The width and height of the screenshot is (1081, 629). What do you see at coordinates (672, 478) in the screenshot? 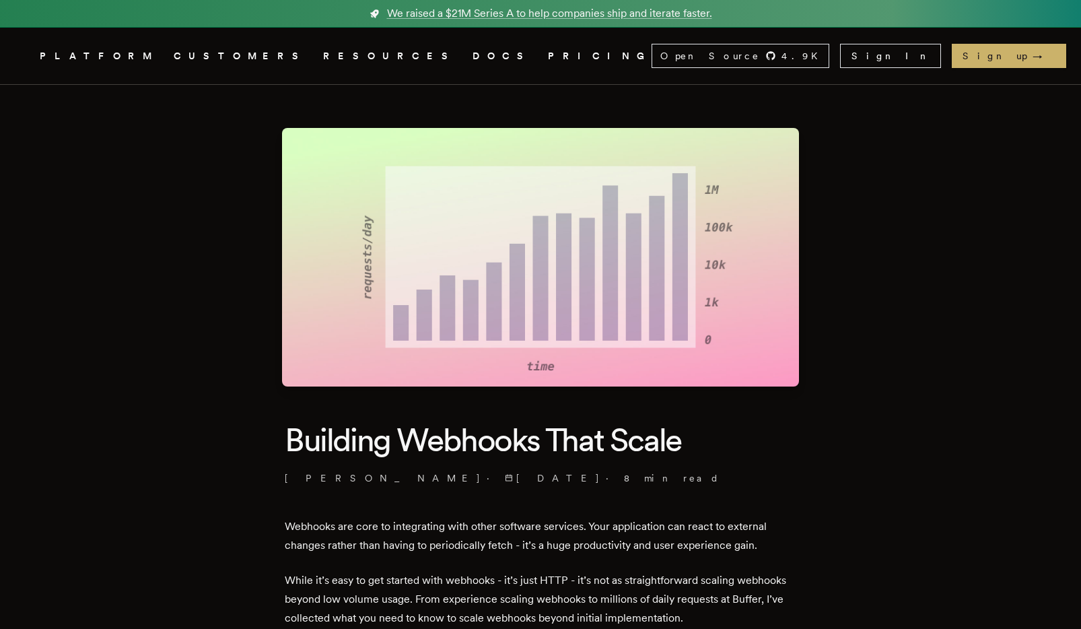
I see `span: 8 min read` at bounding box center [672, 478].